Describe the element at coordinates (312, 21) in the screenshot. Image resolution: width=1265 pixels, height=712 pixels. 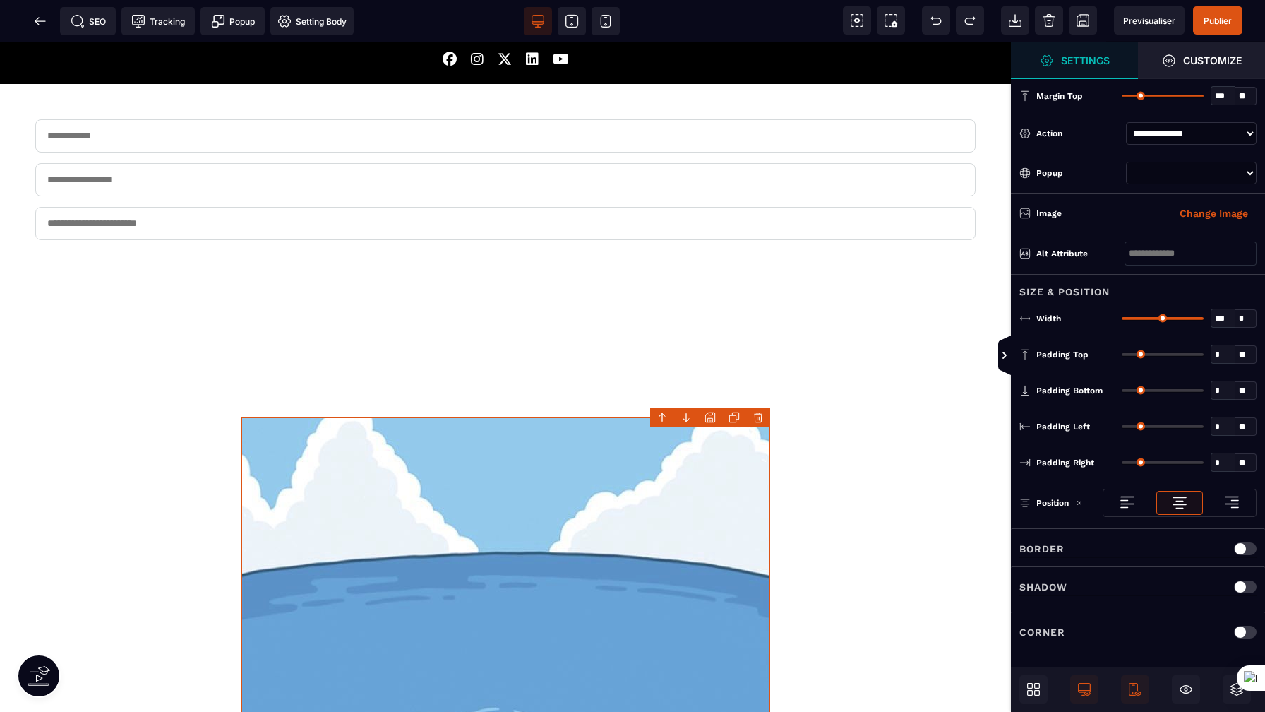
I see `span: Setting Body` at that location.